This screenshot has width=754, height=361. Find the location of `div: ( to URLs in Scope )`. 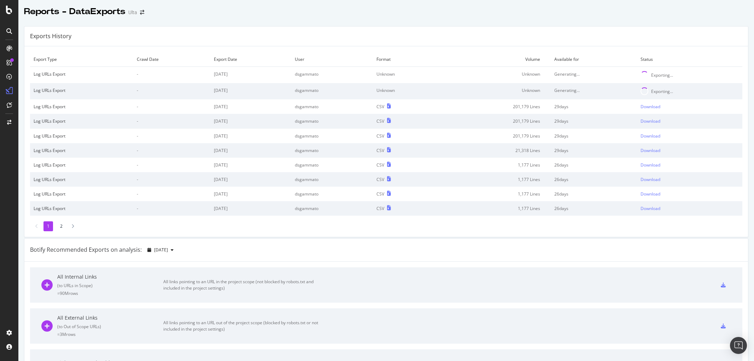

div: ( to URLs in Scope ) is located at coordinates (110, 285).